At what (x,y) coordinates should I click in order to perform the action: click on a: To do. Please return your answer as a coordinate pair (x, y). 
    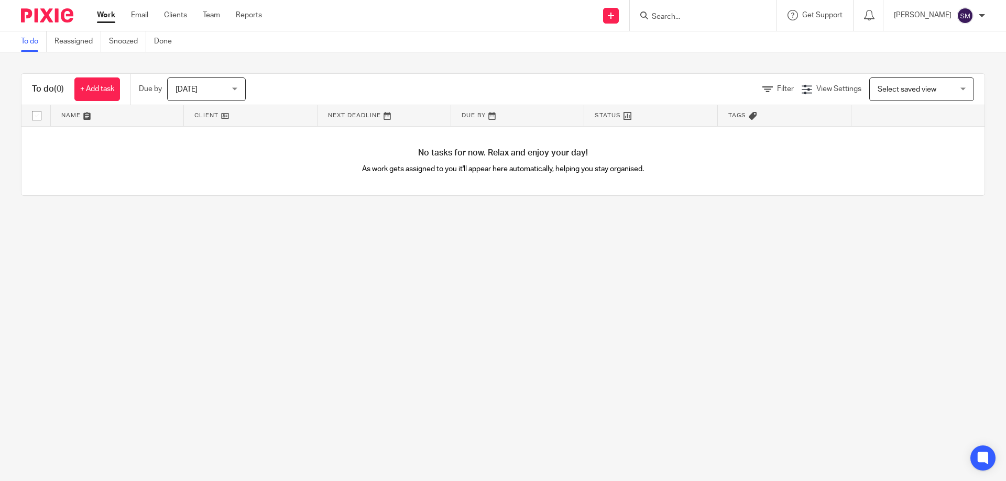
    Looking at the image, I should click on (34, 41).